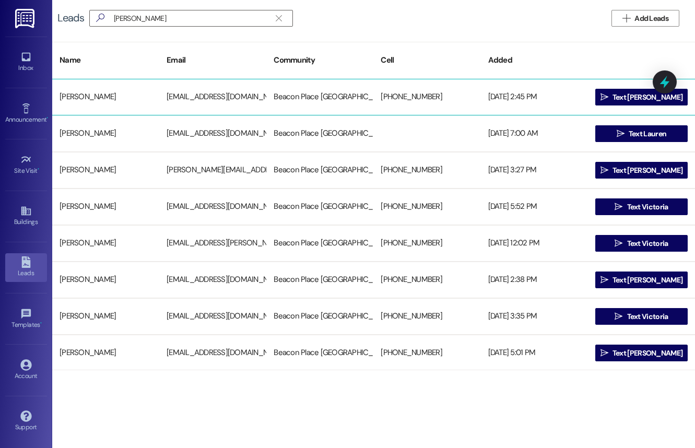  I want to click on div: Community, so click(320, 60).